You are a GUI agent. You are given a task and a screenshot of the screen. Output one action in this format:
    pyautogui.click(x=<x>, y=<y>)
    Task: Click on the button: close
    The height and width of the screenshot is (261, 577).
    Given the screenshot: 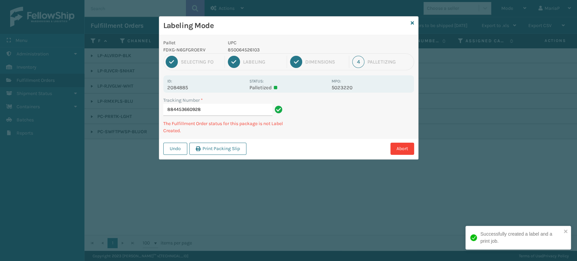 What is the action you would take?
    pyautogui.click(x=566, y=232)
    